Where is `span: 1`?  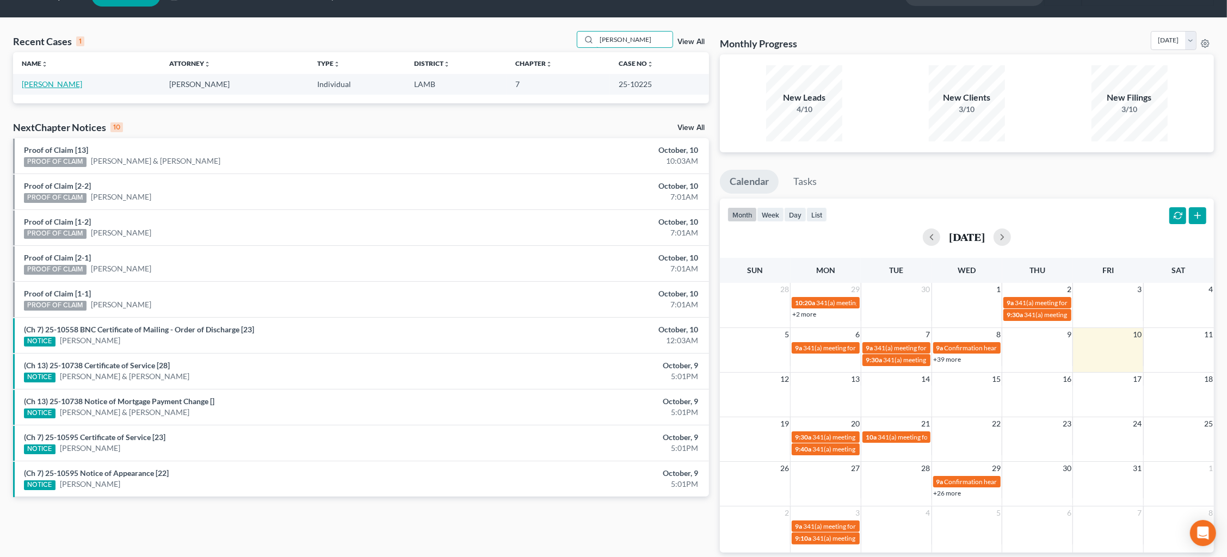
span: 1 is located at coordinates (999, 290).